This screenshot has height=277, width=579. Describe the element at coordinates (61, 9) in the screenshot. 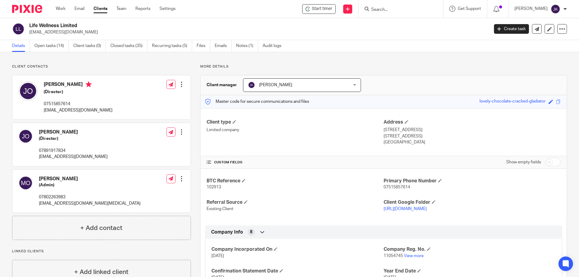

I see `a: Work` at that location.